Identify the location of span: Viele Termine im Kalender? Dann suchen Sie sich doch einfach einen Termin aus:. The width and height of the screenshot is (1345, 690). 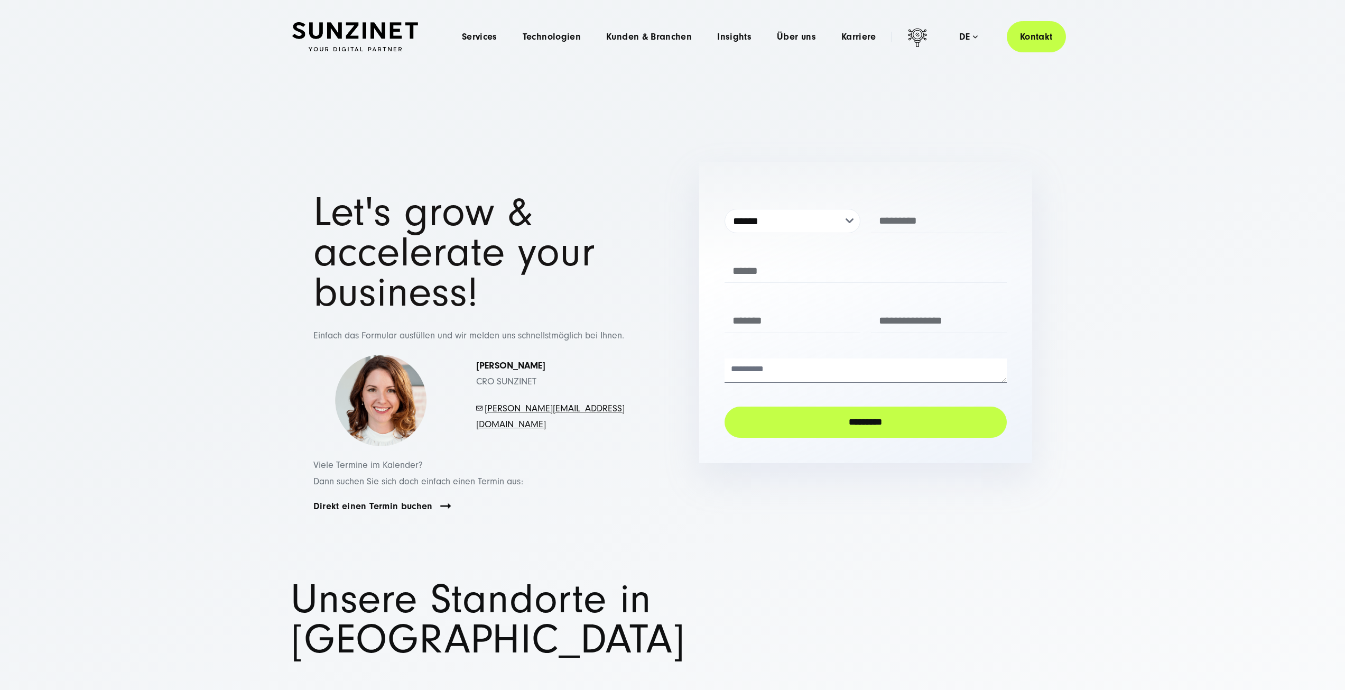
(418, 473).